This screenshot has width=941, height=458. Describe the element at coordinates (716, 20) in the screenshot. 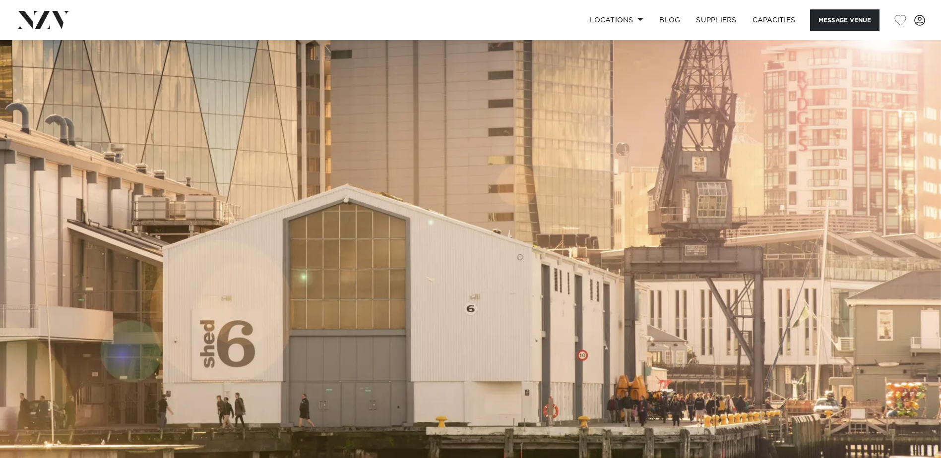

I see `a: SUPPLIERS` at that location.